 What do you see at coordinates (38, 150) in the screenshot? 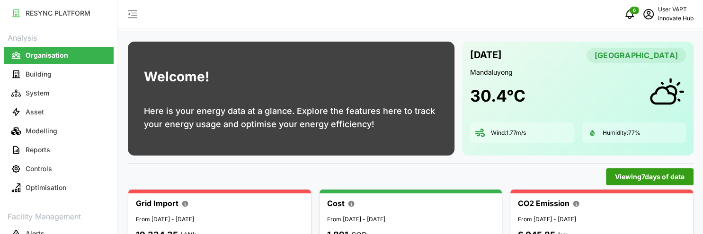
I see `p: Reports` at bounding box center [38, 150].